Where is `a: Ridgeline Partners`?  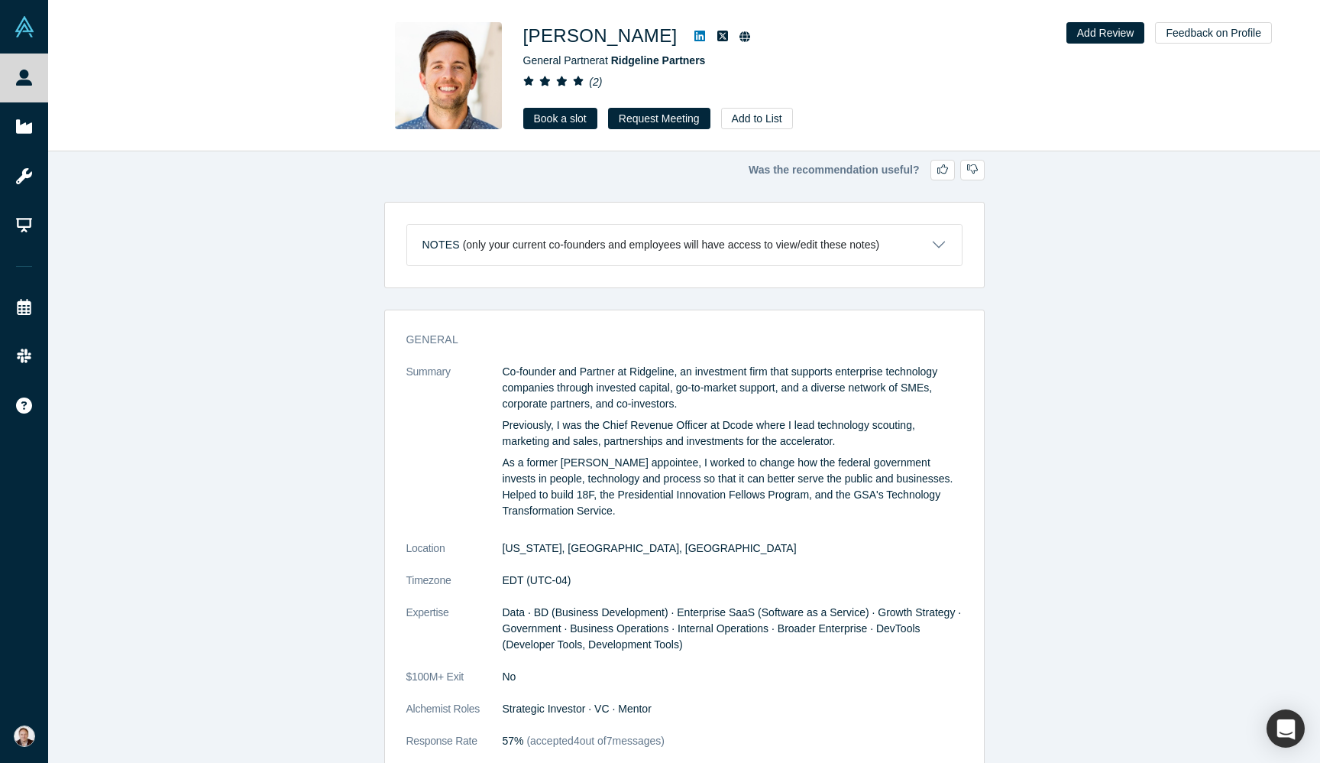 a: Ridgeline Partners is located at coordinates (659, 60).